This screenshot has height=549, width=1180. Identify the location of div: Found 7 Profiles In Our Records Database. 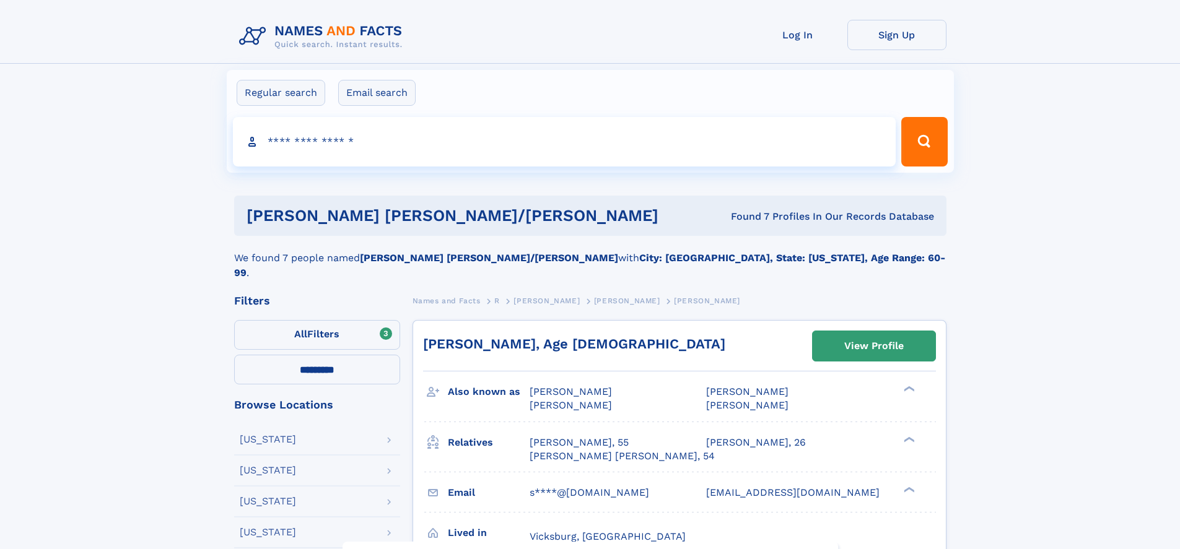
(814, 217).